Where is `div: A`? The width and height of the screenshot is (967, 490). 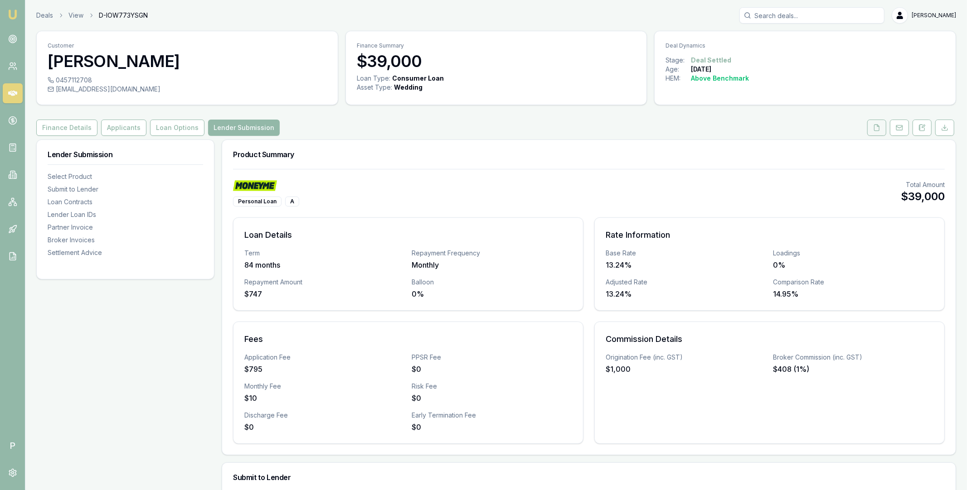
div: A is located at coordinates (292, 202).